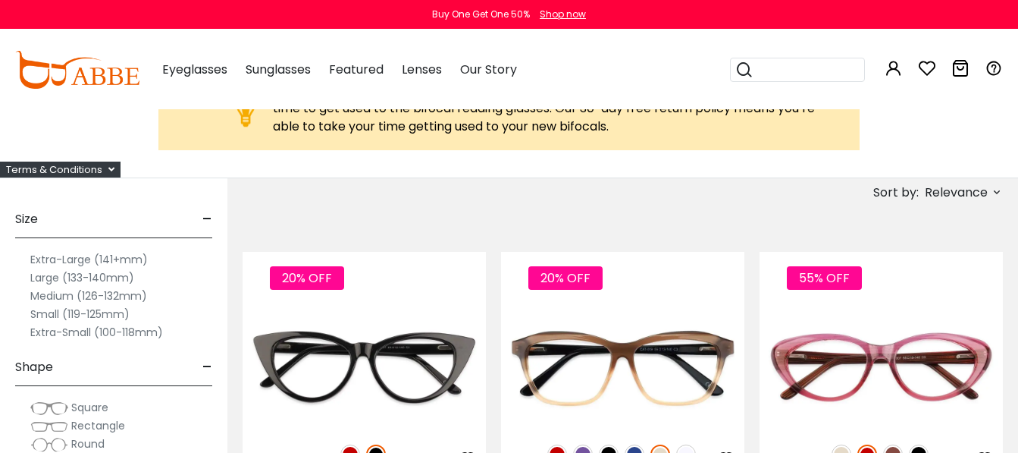 This screenshot has height=453, width=1018. I want to click on a: Red Irene - Acetate ,Universal Bridge Fit, so click(881, 367).